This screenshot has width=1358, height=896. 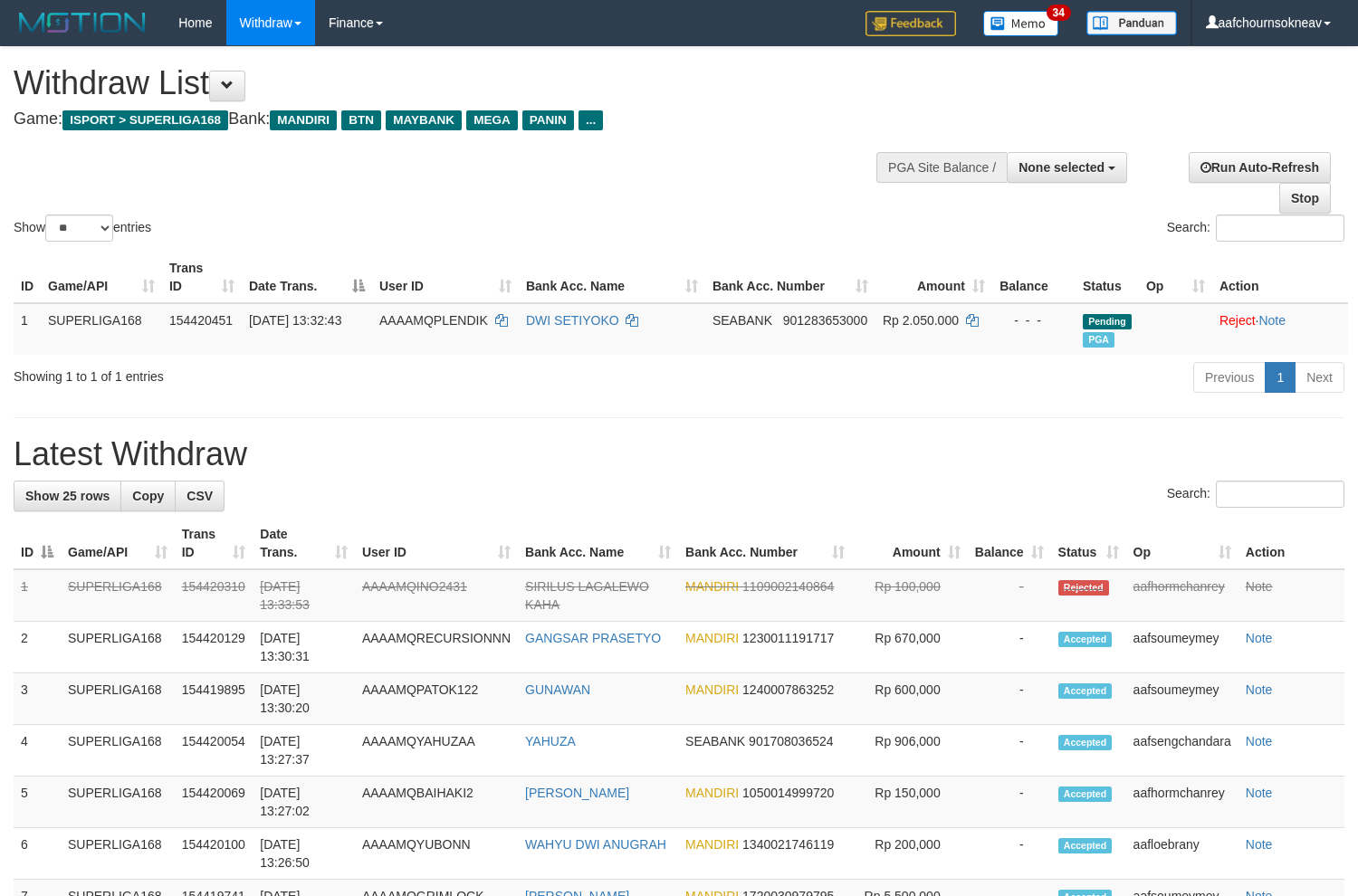 I want to click on td: AAAAMQRECURSIONNN, so click(x=436, y=647).